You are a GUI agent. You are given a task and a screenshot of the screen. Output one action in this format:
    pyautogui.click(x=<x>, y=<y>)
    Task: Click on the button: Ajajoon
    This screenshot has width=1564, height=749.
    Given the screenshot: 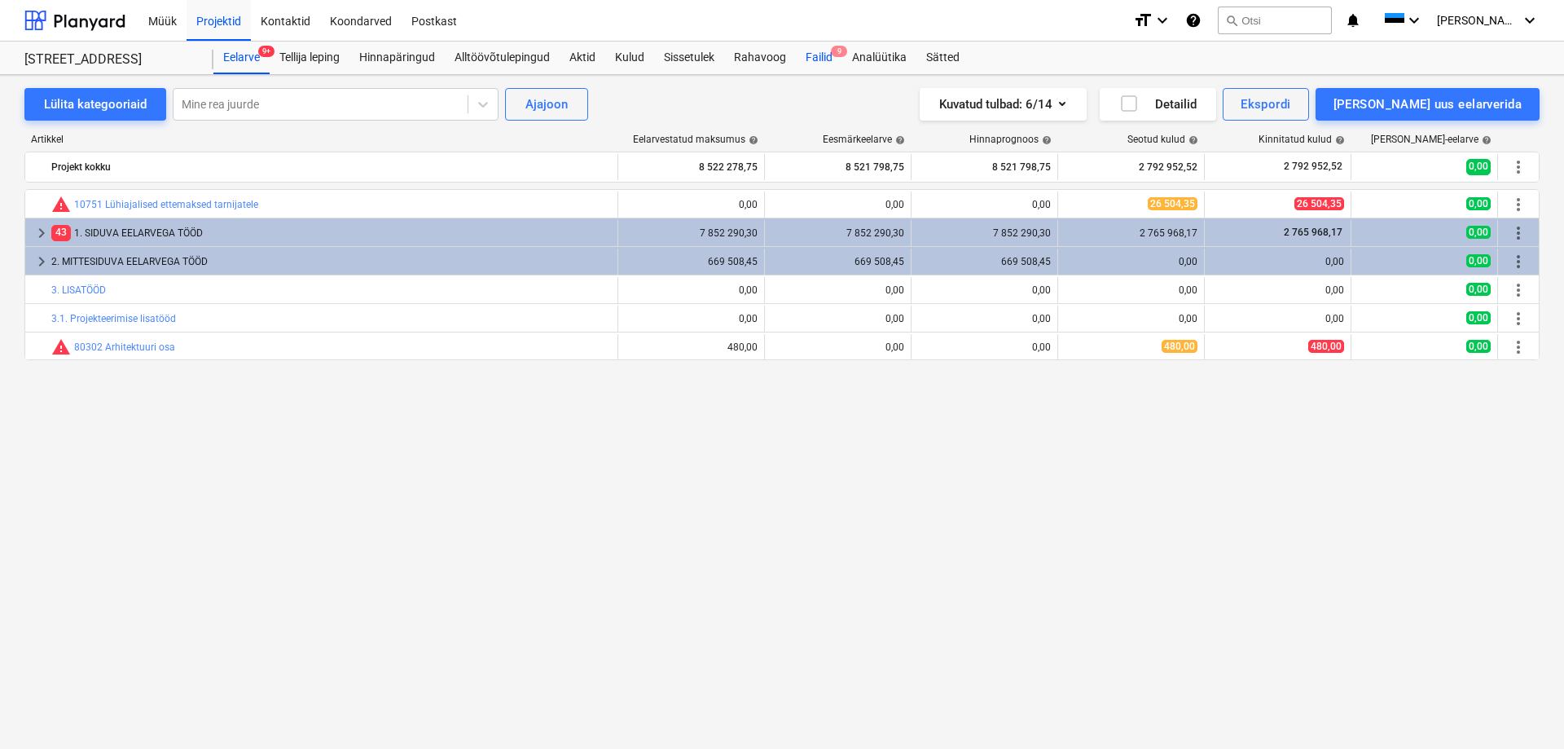 What is the action you would take?
    pyautogui.click(x=547, y=104)
    